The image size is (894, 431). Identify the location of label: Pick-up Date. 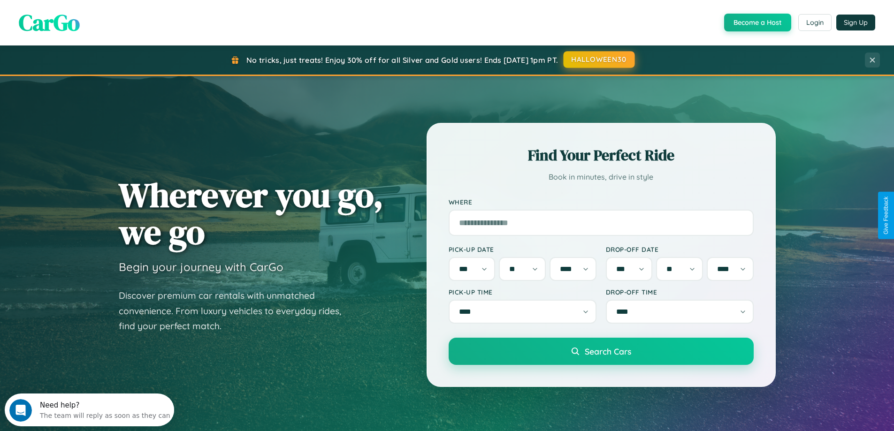
(522, 249).